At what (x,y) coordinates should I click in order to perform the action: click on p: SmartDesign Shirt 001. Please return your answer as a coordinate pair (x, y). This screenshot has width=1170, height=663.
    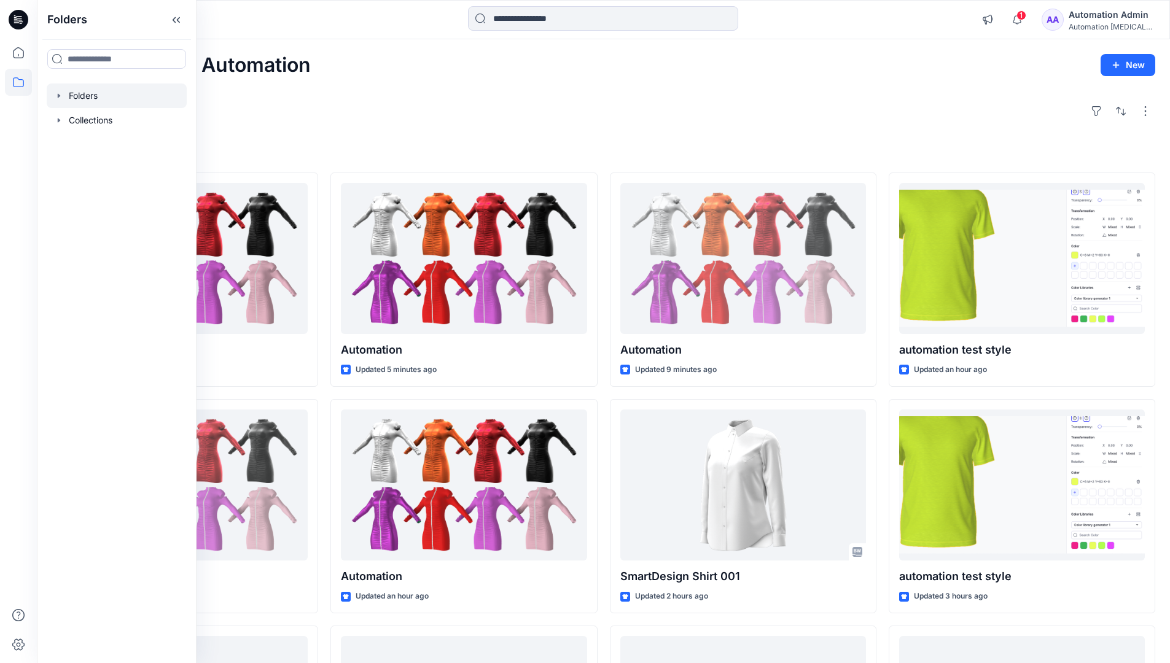
    Looking at the image, I should click on (743, 577).